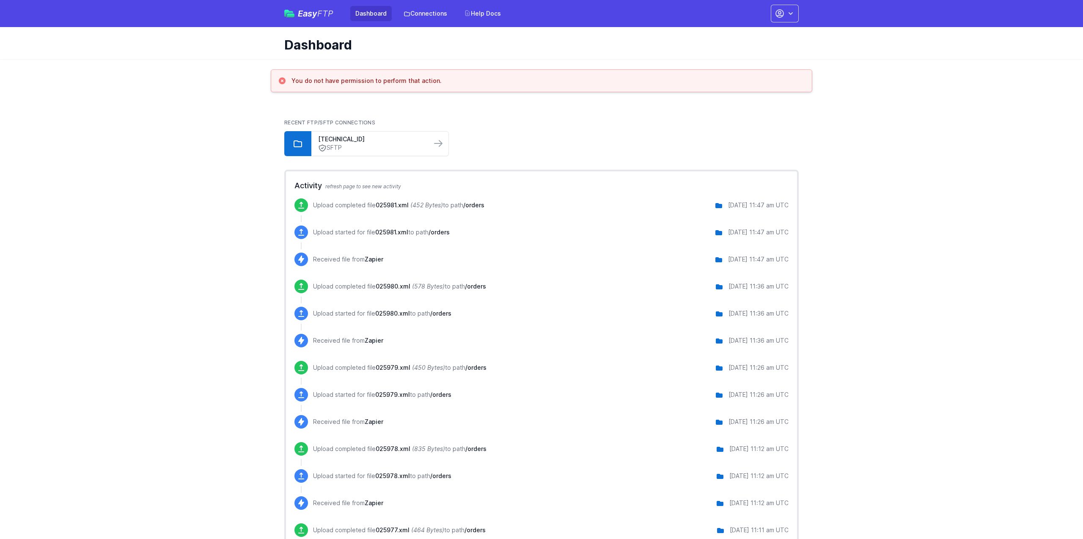 Image resolution: width=1083 pixels, height=539 pixels. Describe the element at coordinates (316, 14) in the screenshot. I see `span: Easy` at that location.